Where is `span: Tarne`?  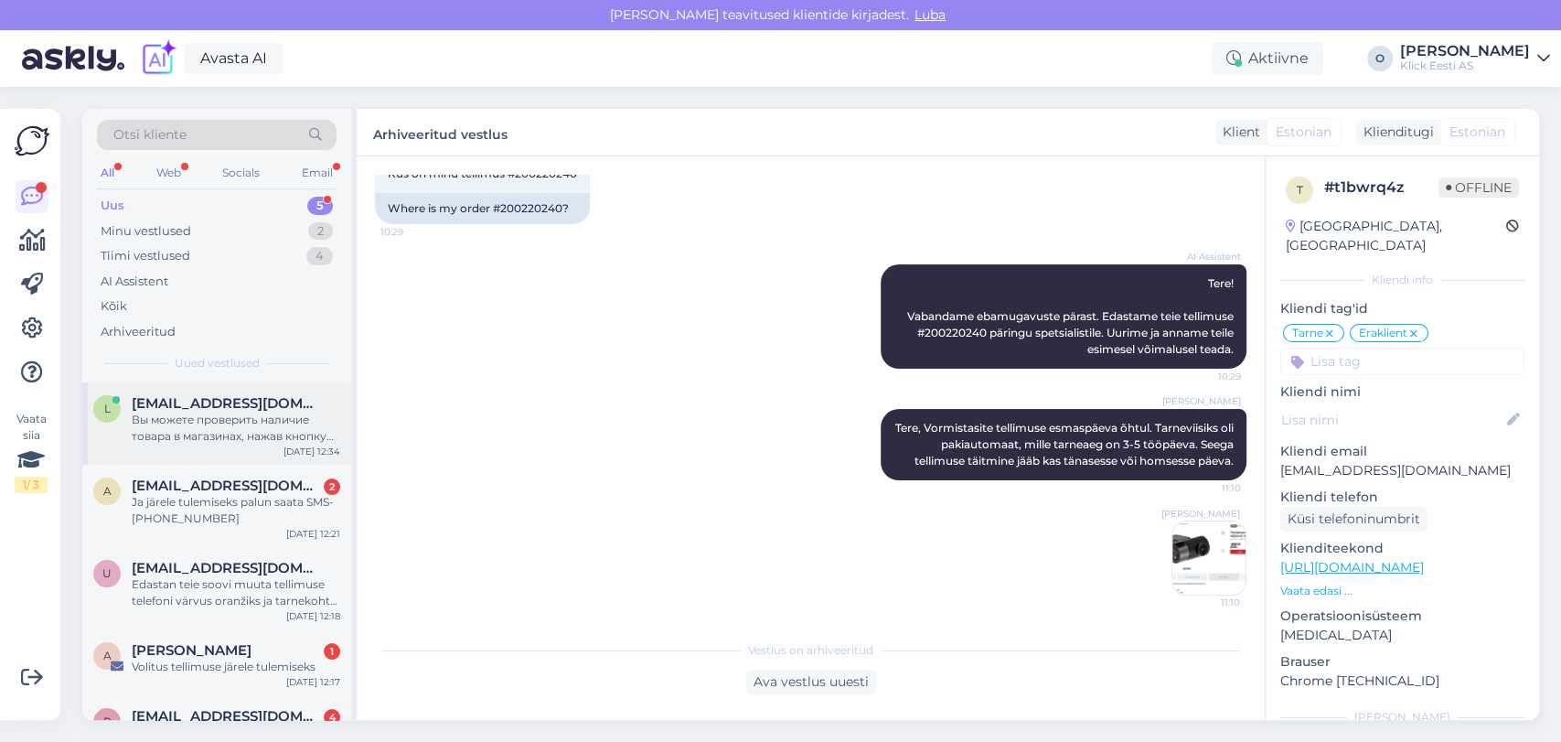
span: Tarne is located at coordinates (1307, 333).